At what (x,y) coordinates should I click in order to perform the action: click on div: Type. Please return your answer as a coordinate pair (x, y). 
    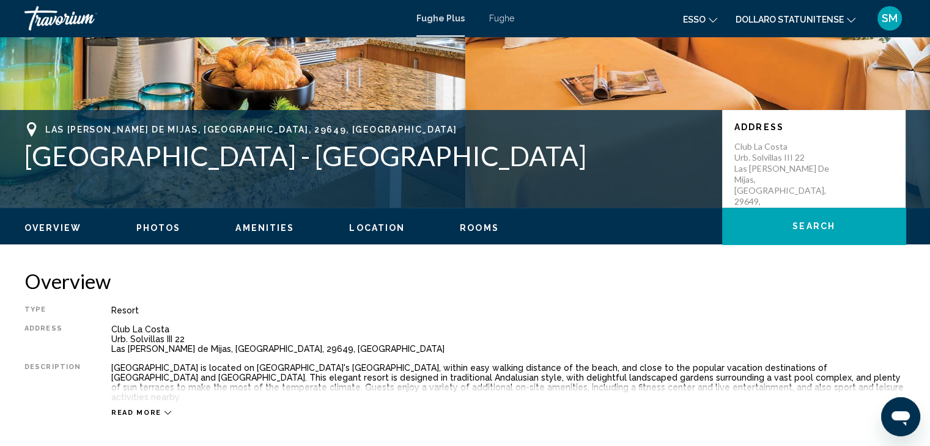
    Looking at the image, I should click on (53, 311).